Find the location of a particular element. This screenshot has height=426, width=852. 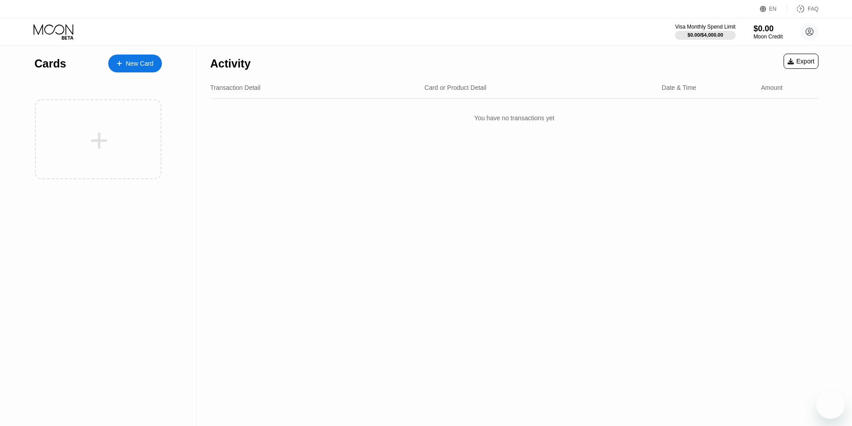

div: Card or Product Detail is located at coordinates (455, 88).